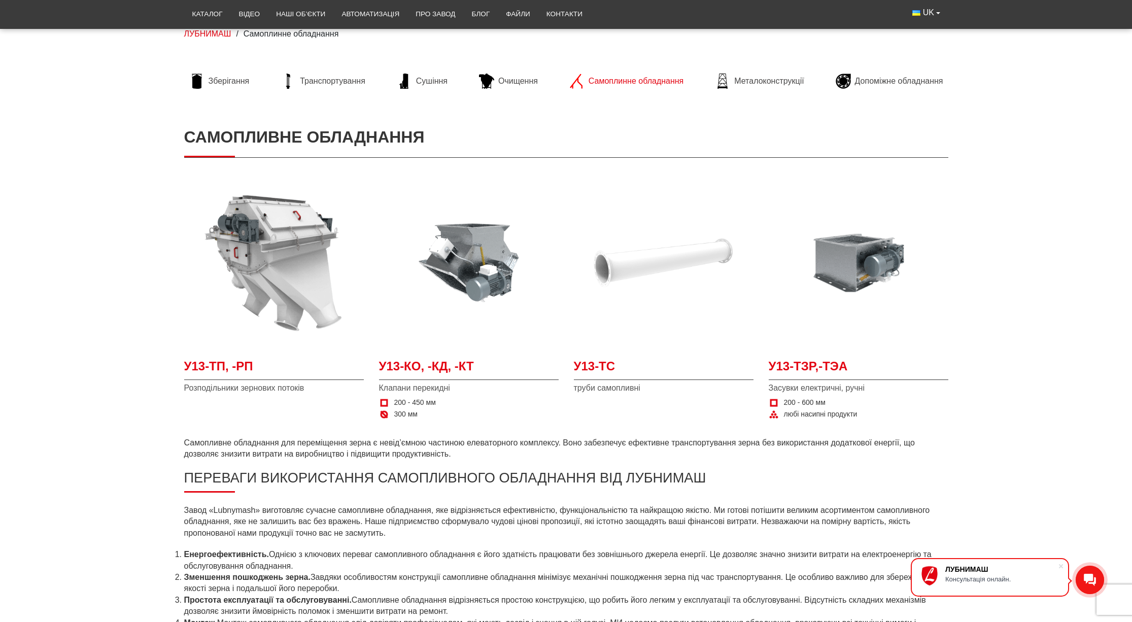 The height and width of the screenshot is (622, 1132). Describe the element at coordinates (768, 81) in the screenshot. I see `span: Металоконструкції` at that location.